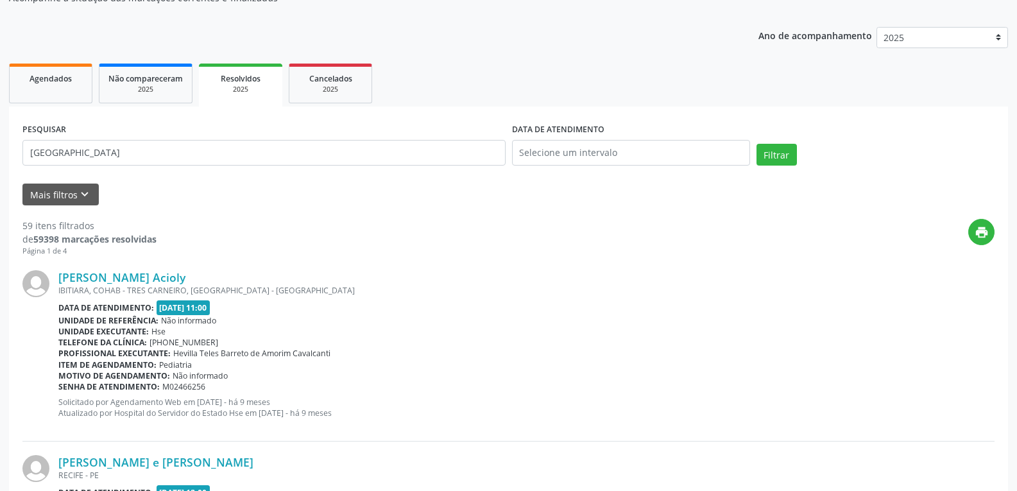 The image size is (1017, 491). I want to click on span: M02466256, so click(184, 386).